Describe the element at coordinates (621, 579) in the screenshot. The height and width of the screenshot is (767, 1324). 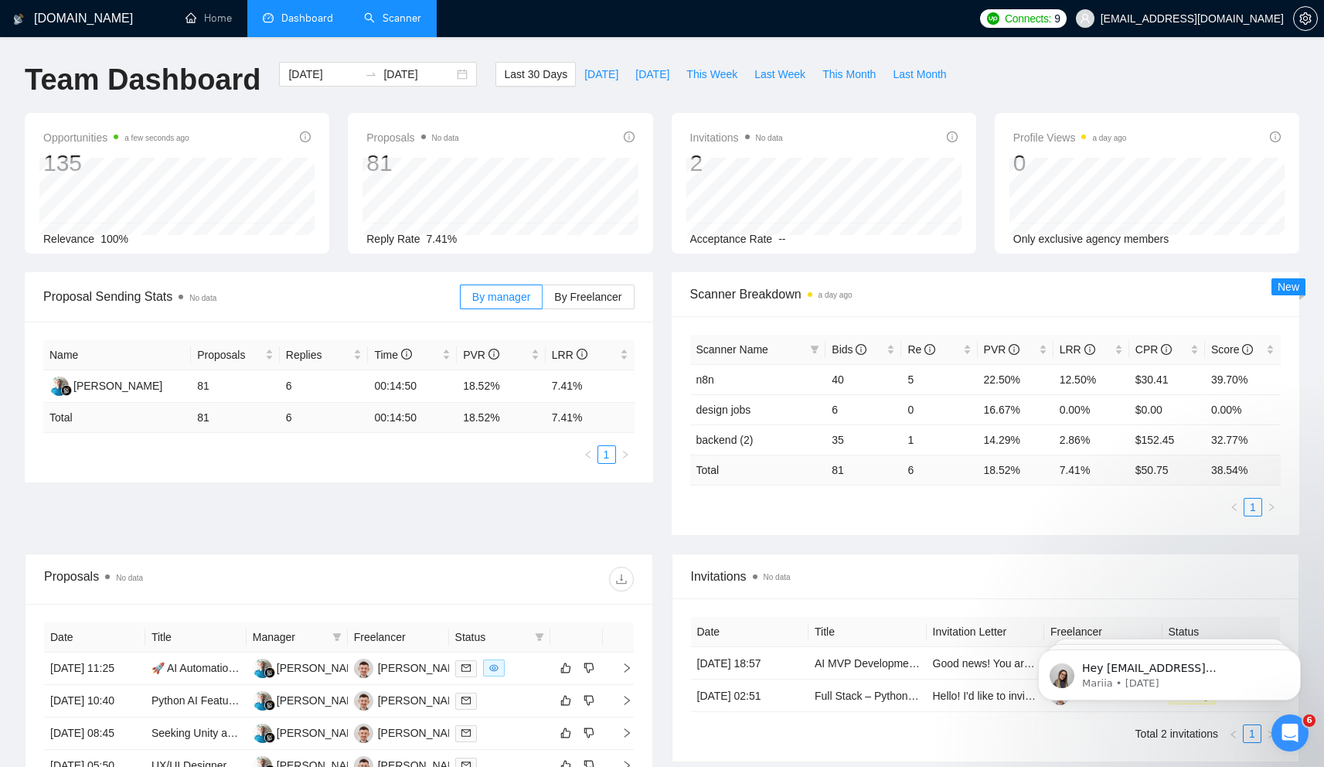
I see `span: download` at that location.